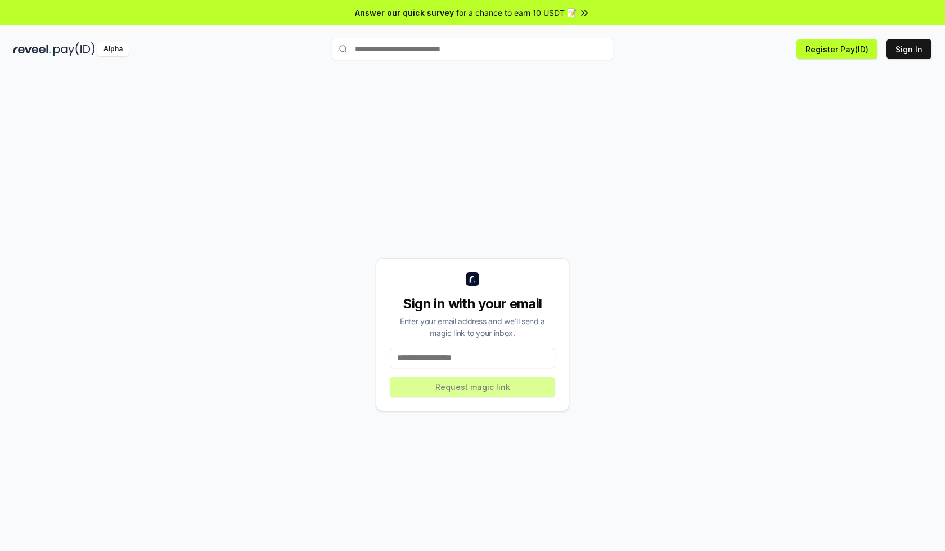 This screenshot has height=551, width=945. Describe the element at coordinates (74, 49) in the screenshot. I see `img: pay_id` at that location.